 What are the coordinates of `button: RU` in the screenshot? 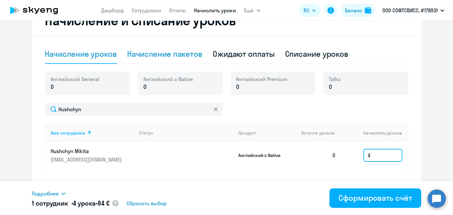 It's located at (310, 10).